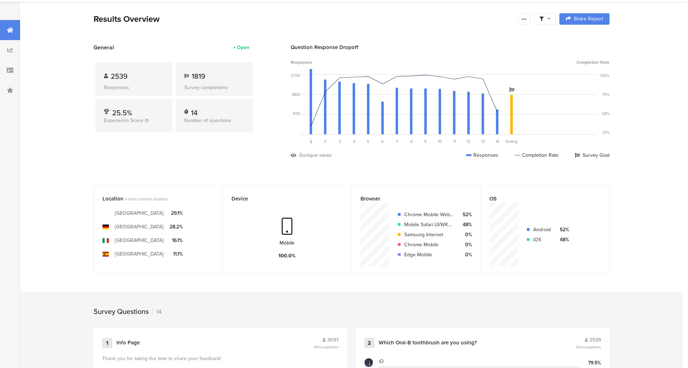  I want to click on div: Question Response Dropoff, so click(450, 47).